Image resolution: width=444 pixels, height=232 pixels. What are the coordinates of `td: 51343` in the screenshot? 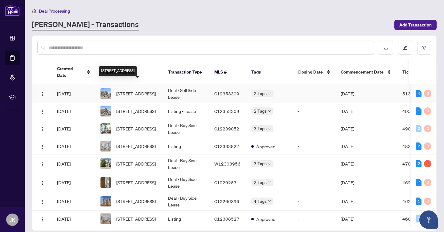 It's located at (419, 94).